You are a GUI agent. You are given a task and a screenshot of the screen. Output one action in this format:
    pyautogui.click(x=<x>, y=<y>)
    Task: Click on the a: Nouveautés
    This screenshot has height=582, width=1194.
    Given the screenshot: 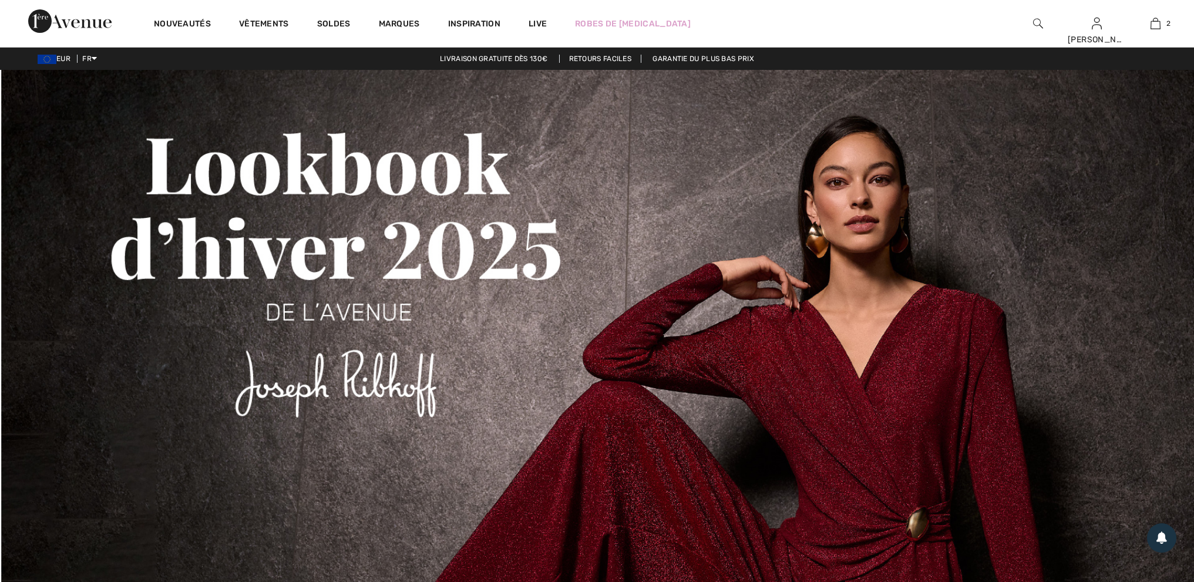 What is the action you would take?
    pyautogui.click(x=182, y=25)
    